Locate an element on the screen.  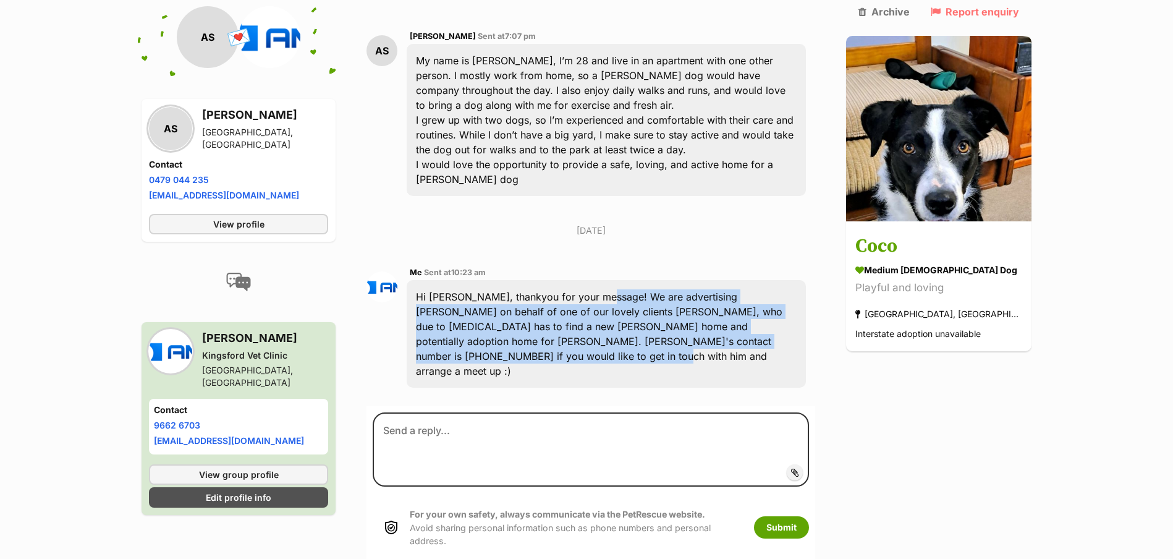
button: Submit is located at coordinates (781, 527).